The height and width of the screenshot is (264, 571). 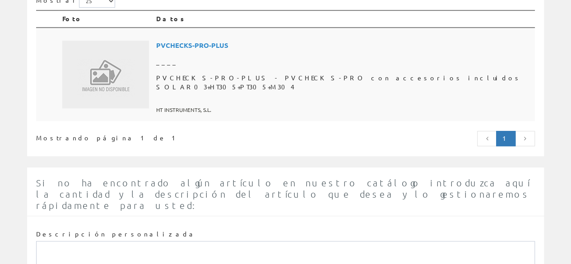 I want to click on div: Mostrando página 1 de 1, so click(x=136, y=136).